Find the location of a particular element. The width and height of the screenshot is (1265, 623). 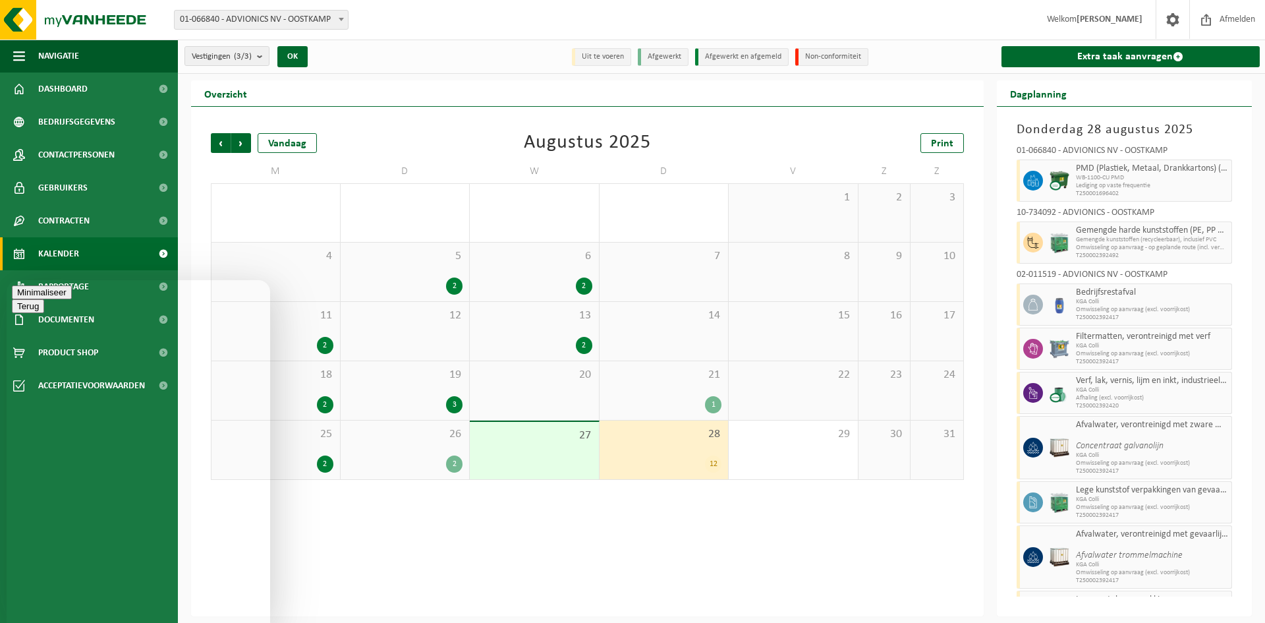

span: Afhaling (excl. voorrijkost) is located at coordinates (1153, 398).